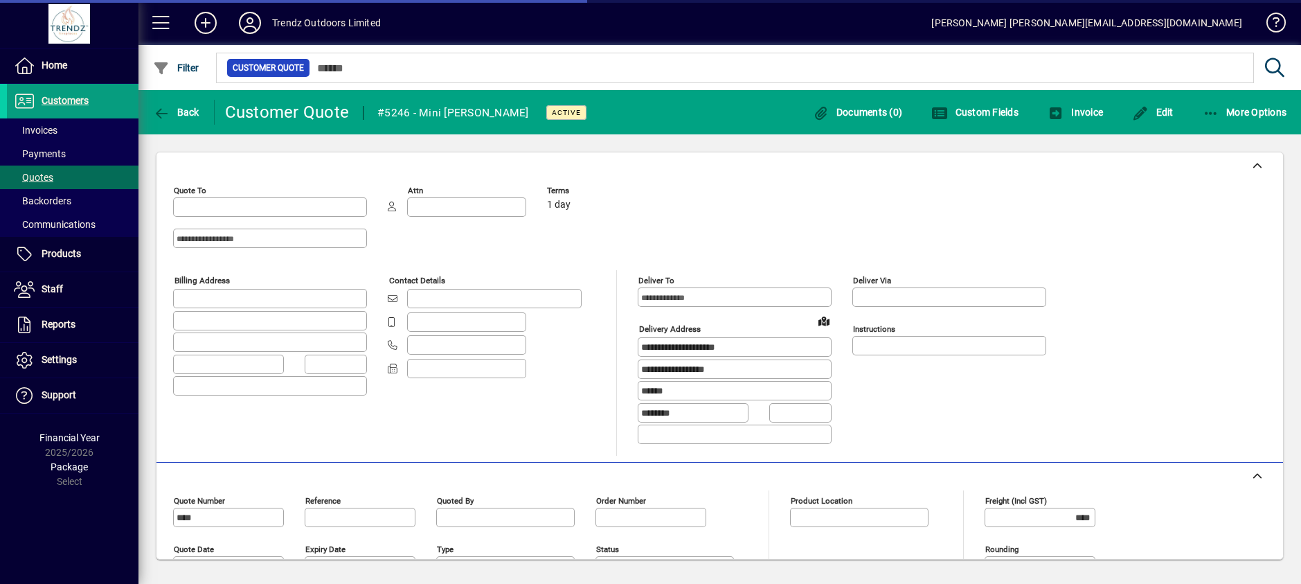 The width and height of the screenshot is (1301, 584). I want to click on mat-label: Order number, so click(621, 500).